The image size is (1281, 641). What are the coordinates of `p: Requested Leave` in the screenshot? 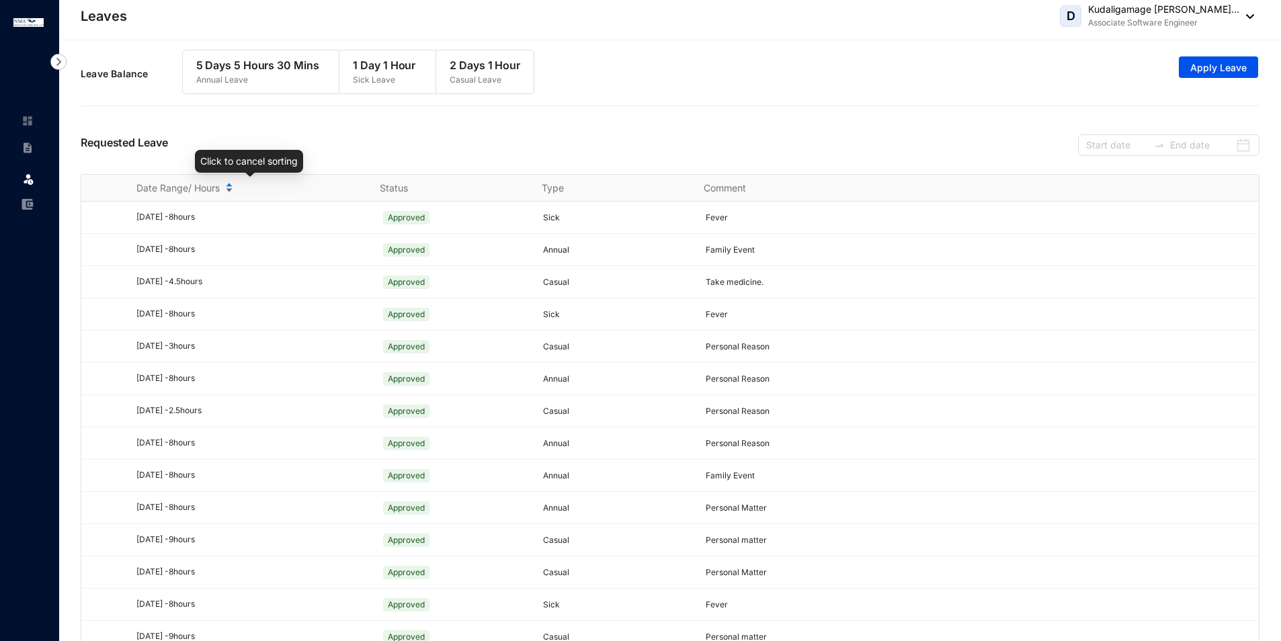 It's located at (124, 145).